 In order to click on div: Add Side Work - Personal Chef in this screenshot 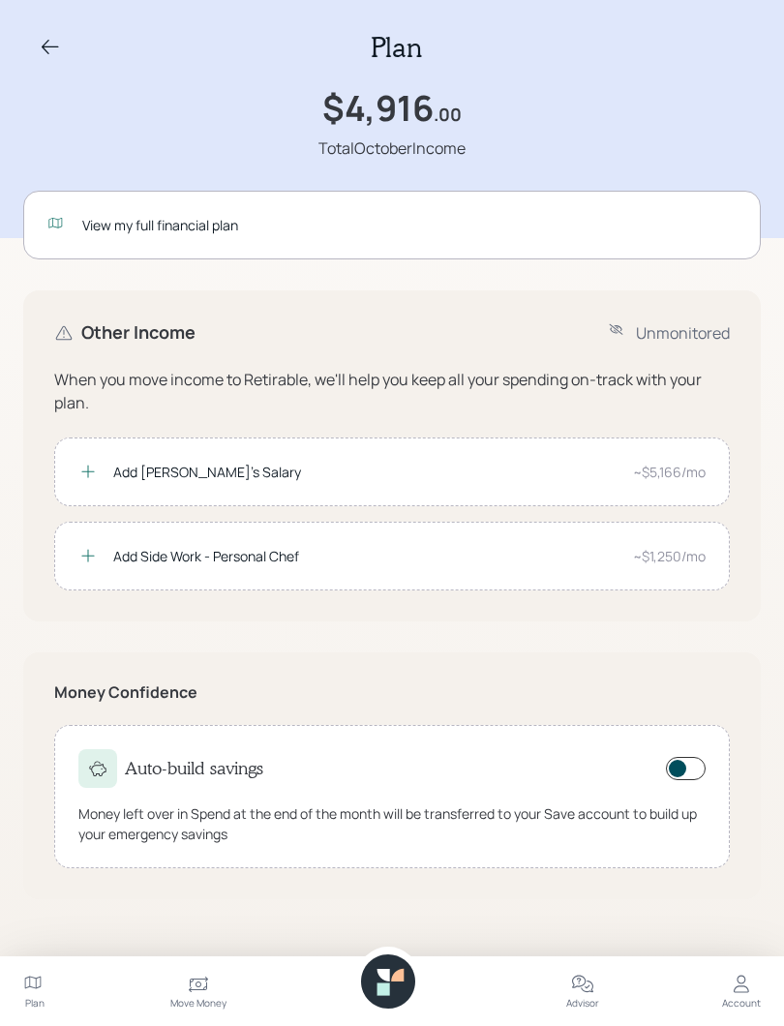, I will do `click(365, 556)`.